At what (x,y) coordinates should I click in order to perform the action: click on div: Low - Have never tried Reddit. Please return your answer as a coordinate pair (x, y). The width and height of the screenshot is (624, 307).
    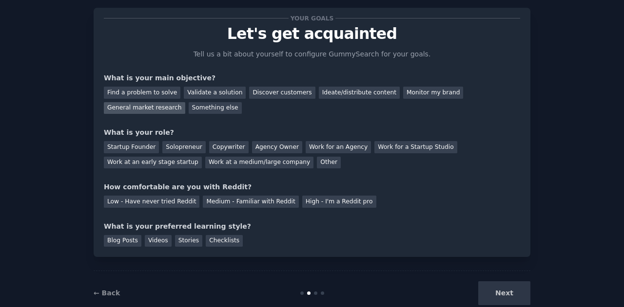
    Looking at the image, I should click on (152, 202).